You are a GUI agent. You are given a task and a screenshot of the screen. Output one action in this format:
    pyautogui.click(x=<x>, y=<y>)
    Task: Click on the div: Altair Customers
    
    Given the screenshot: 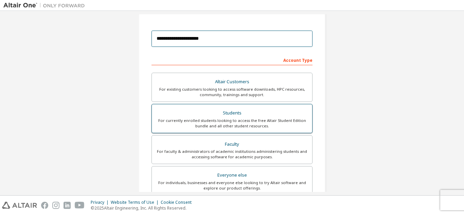 What is the action you would take?
    pyautogui.click(x=232, y=82)
    